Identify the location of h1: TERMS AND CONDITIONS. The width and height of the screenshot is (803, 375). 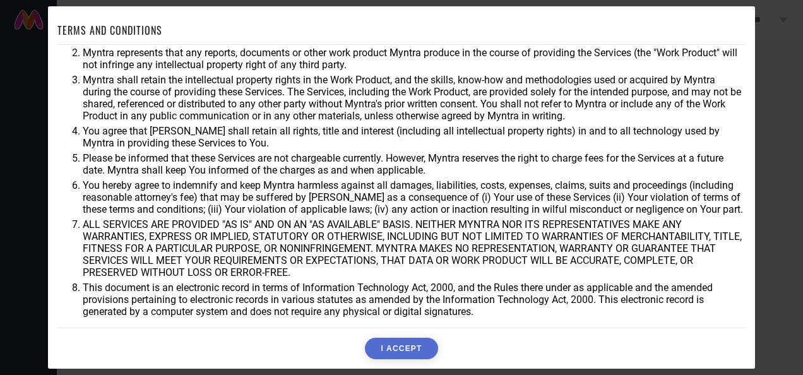
(110, 30).